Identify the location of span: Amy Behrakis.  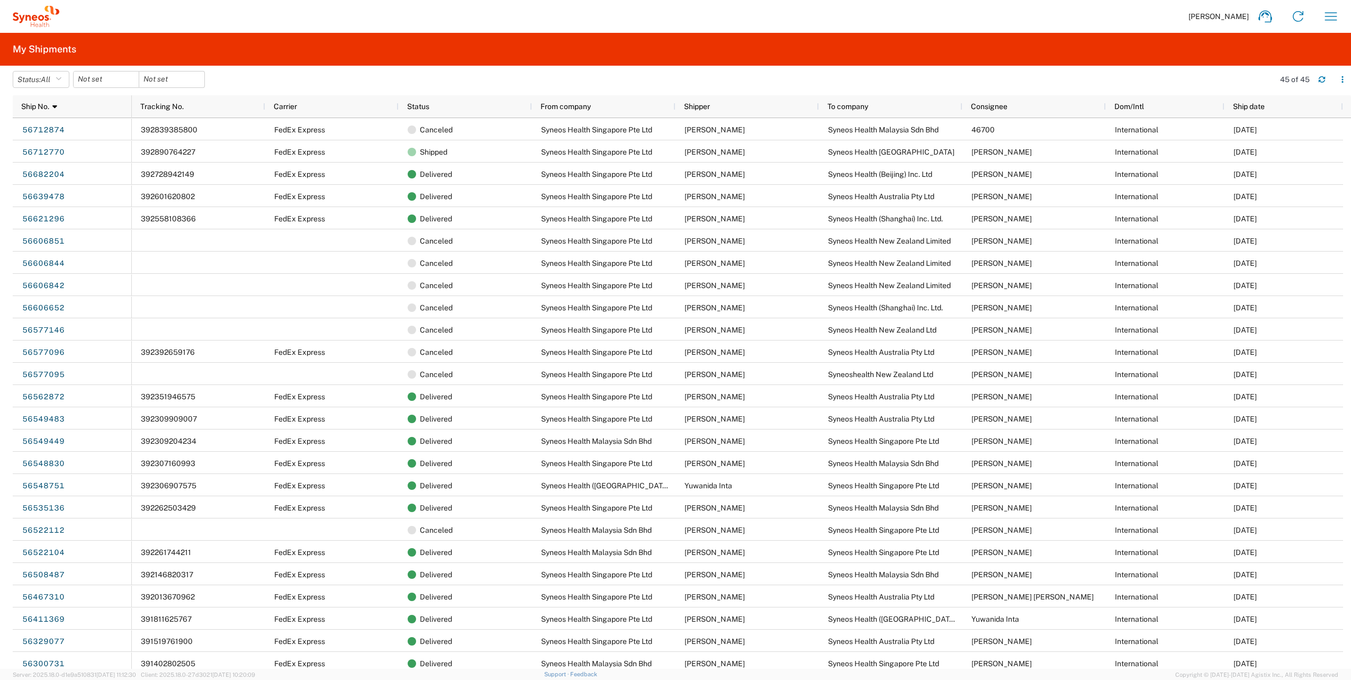
(1001, 196).